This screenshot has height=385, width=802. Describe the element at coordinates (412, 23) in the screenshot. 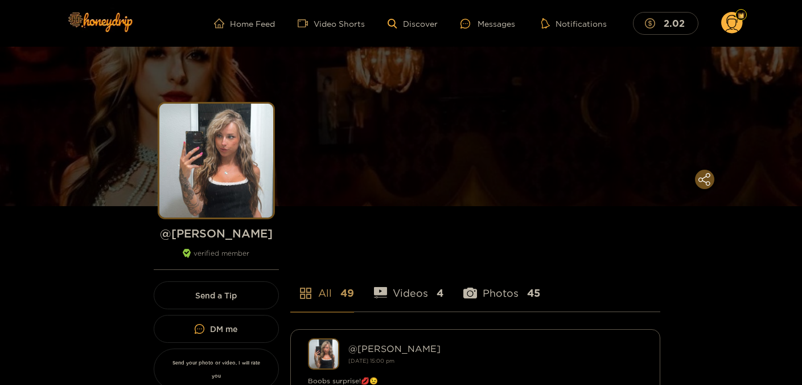

I see `a: Discover` at that location.